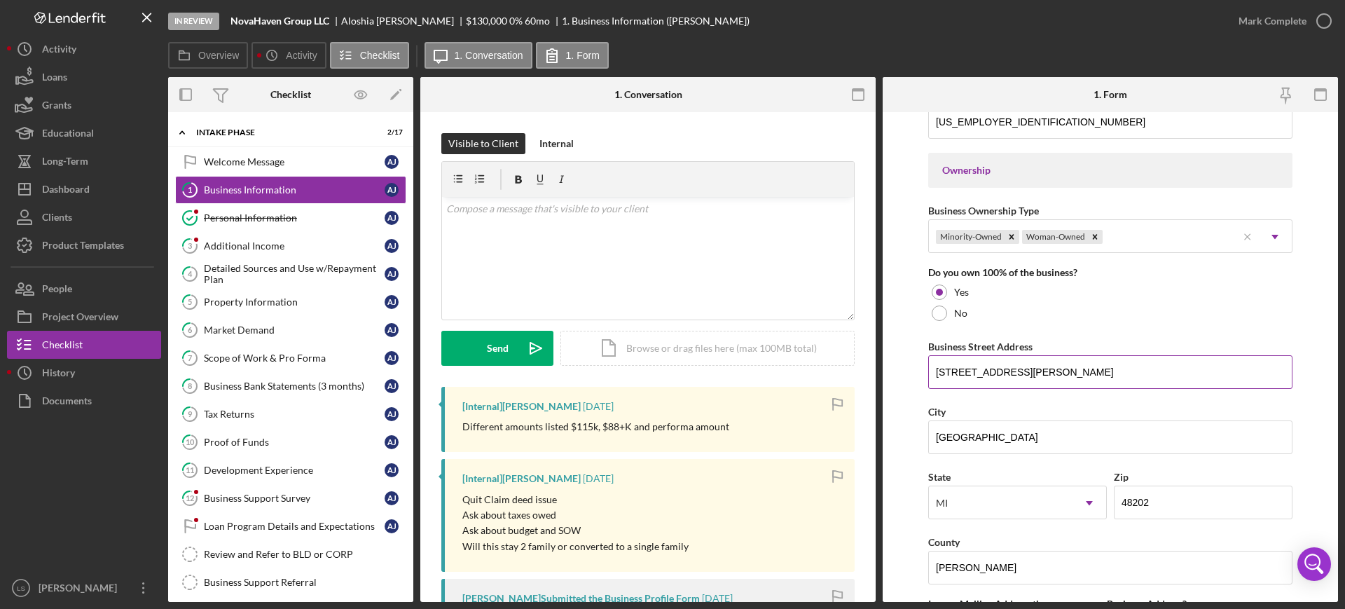 The height and width of the screenshot is (609, 1345). I want to click on button: History, so click(84, 373).